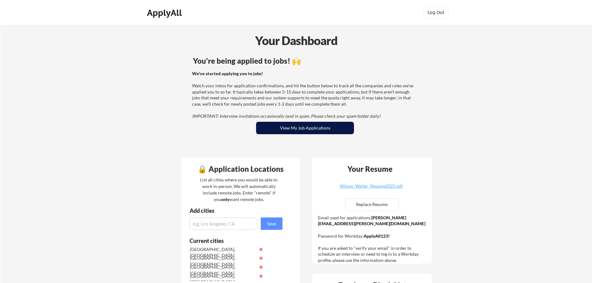  Describe the element at coordinates (232, 241) in the screenshot. I see `div: Current cities` at that location.